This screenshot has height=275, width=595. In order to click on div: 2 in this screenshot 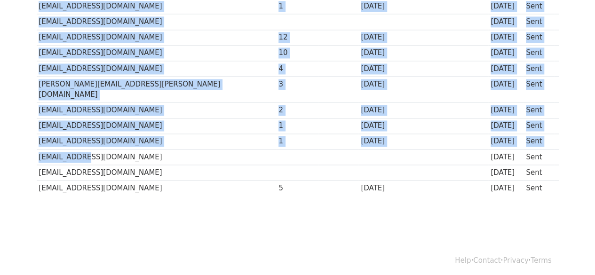, I will do `click(297, 110)`.